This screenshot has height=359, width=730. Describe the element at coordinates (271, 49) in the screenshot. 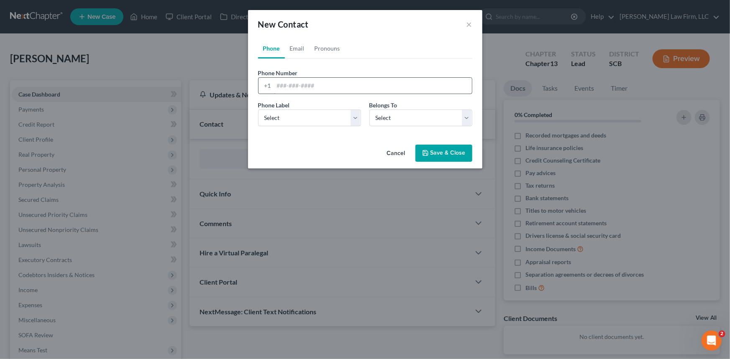

I see `a: Phone` at that location.